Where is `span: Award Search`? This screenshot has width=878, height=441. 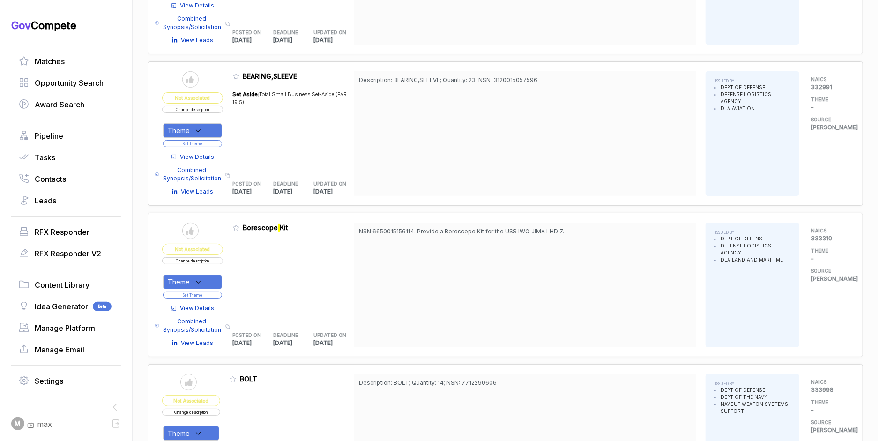 span: Award Search is located at coordinates (59, 104).